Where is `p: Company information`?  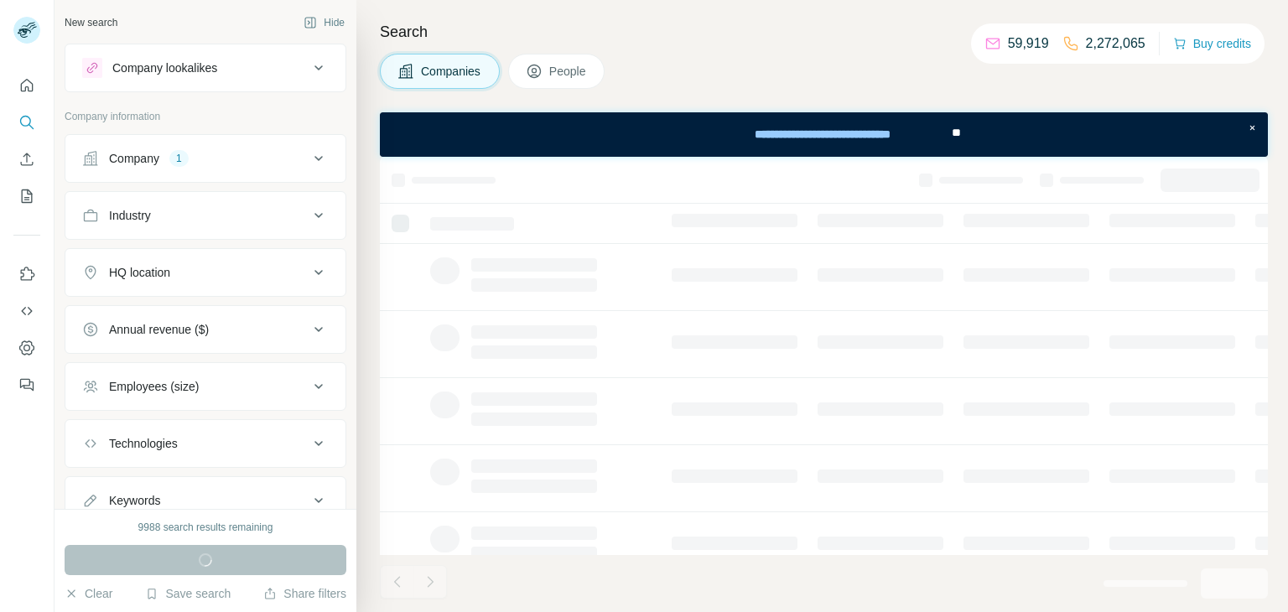
p: Company information is located at coordinates (205, 117).